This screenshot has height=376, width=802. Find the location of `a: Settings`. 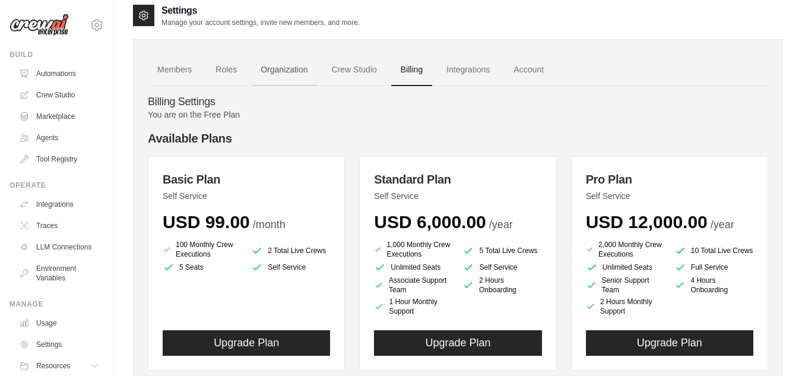

a: Settings is located at coordinates (59, 344).